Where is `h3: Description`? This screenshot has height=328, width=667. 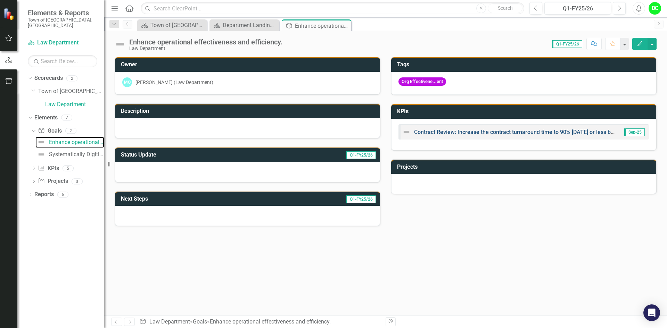
h3: Description is located at coordinates (249, 111).